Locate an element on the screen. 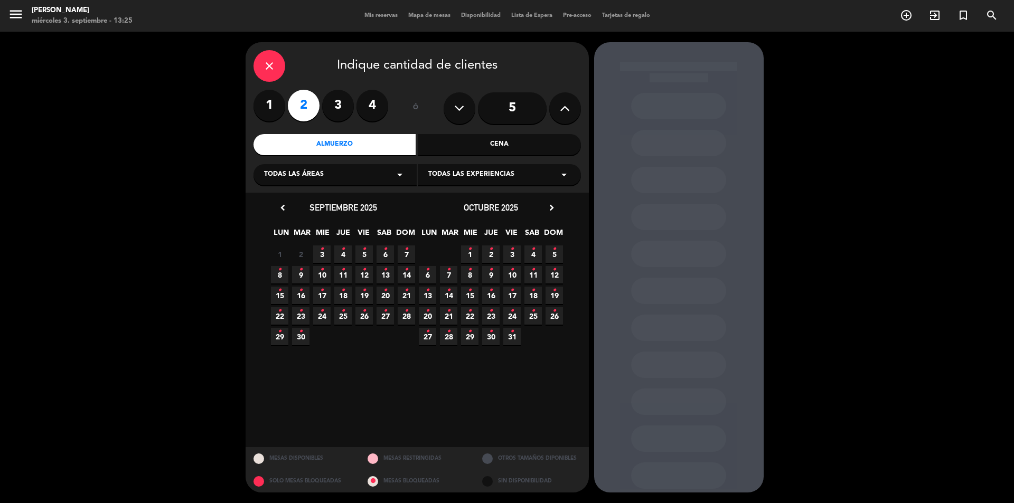 The image size is (1014, 503). span: LUN is located at coordinates (281, 235).